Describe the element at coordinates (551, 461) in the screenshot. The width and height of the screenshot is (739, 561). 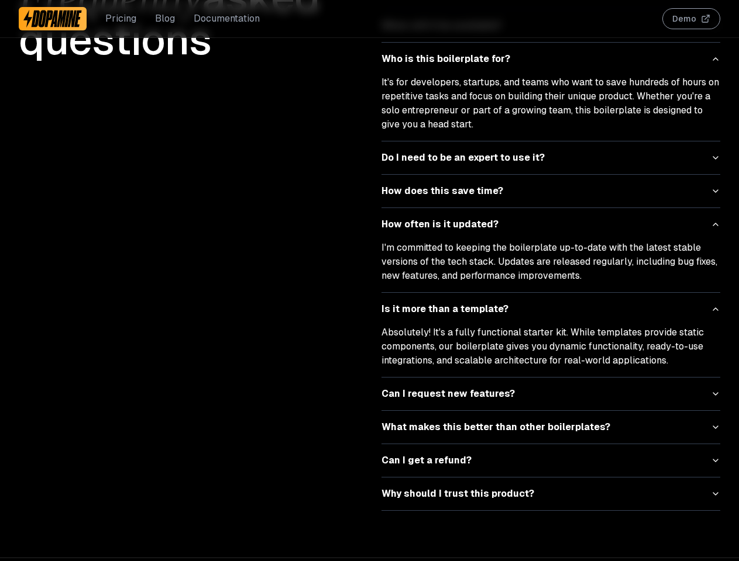
I see `button: Can I get a refund?` at that location.